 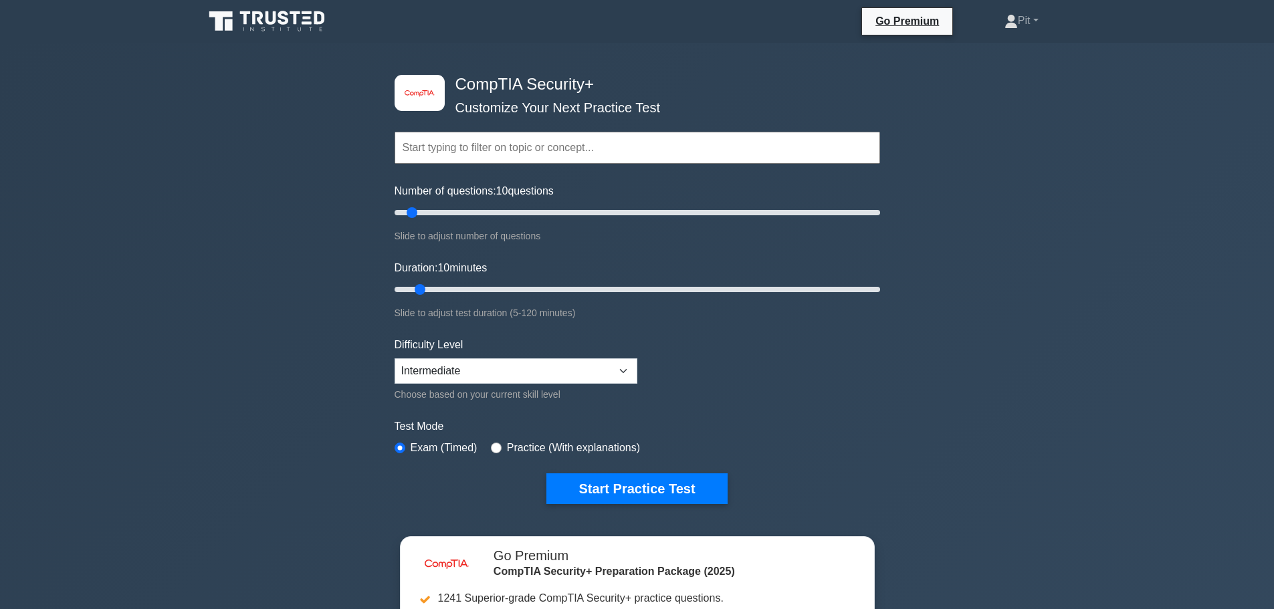 What do you see at coordinates (573, 448) in the screenshot?
I see `label: Practice (With explanations)` at bounding box center [573, 448].